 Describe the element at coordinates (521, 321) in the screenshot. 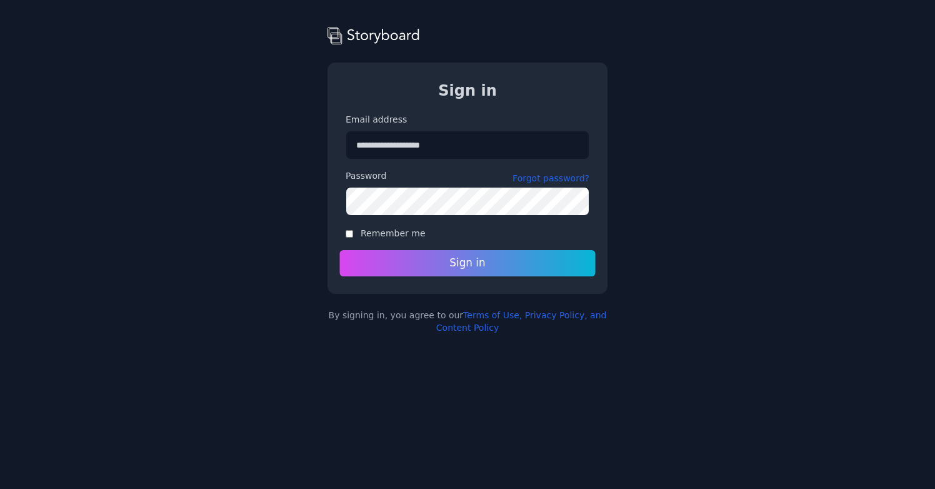

I see `a: Terms of Use, Privacy Policy, and Content Policy` at that location.